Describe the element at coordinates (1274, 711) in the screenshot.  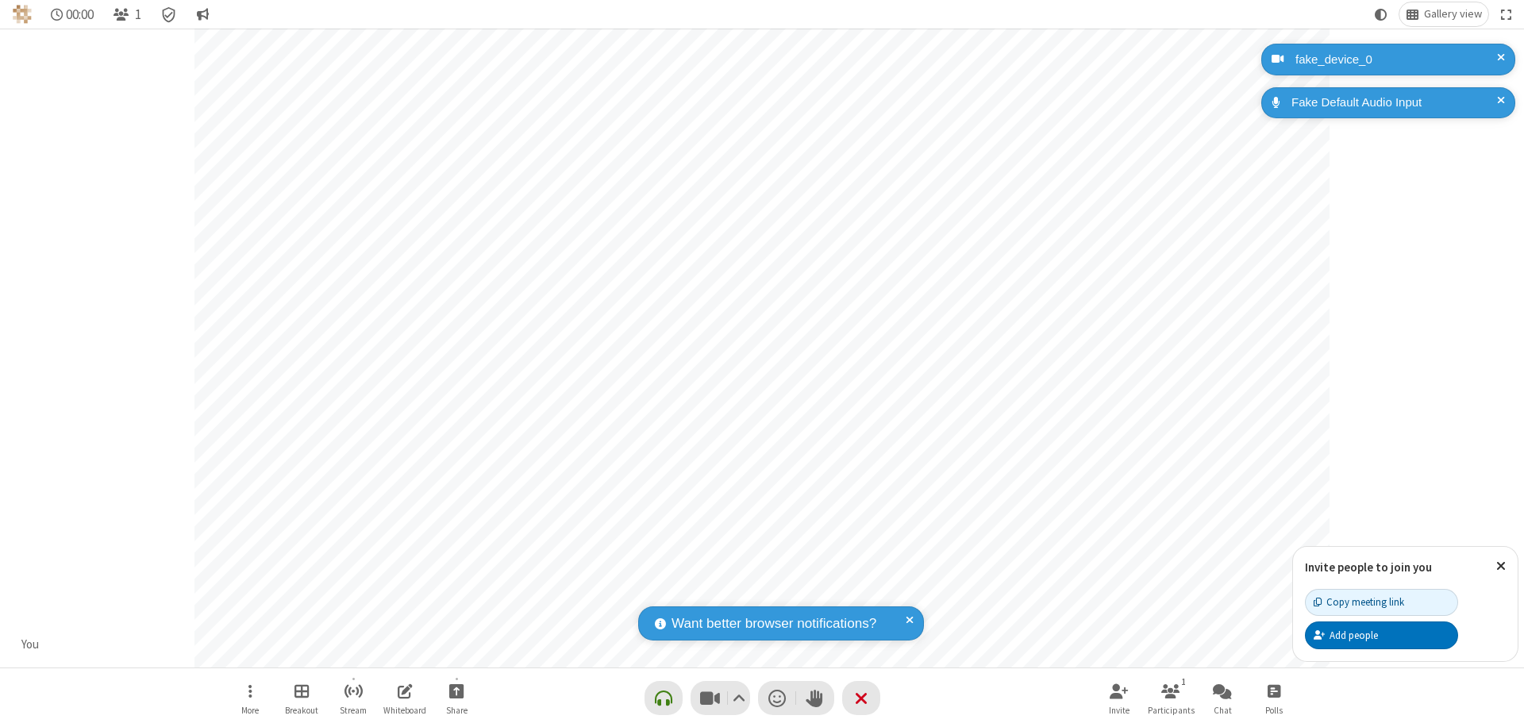
I see `span: Polls` at that location.